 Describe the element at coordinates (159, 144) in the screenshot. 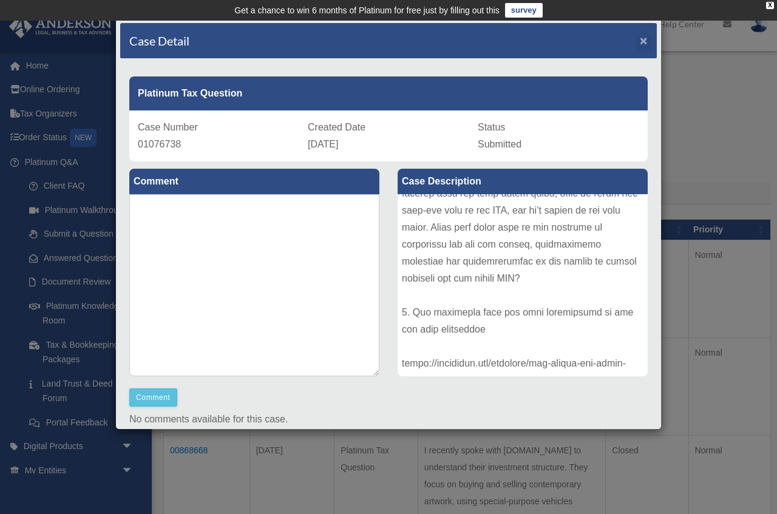

I see `span: 01076738` at that location.